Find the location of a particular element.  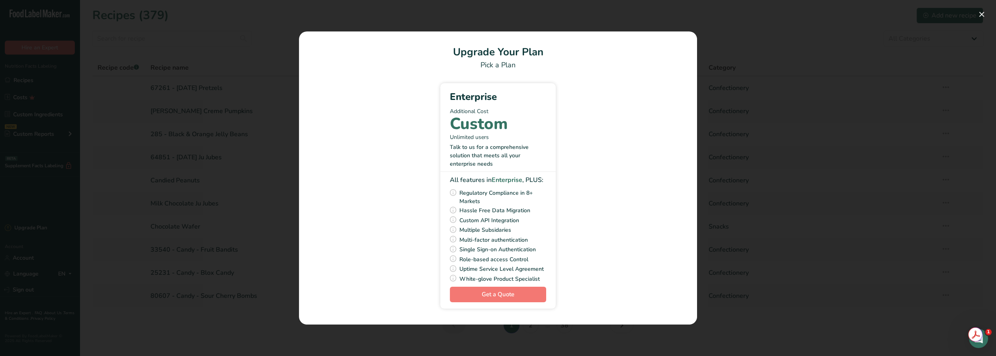

span: Get a Quote is located at coordinates (498, 294).